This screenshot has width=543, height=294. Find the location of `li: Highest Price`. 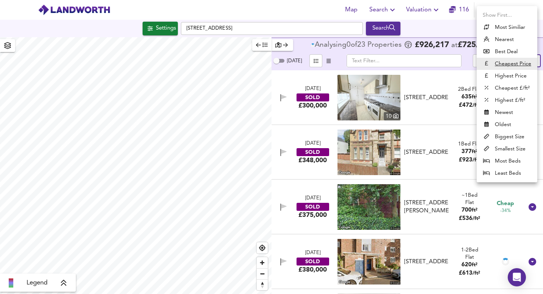

li: Highest Price is located at coordinates (507, 76).